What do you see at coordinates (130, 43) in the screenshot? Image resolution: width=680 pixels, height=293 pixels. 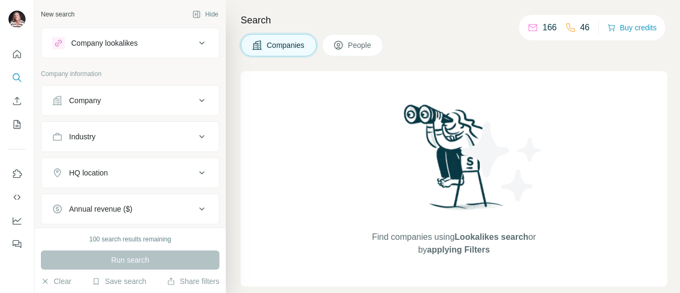 I see `button: Company lookalikes` at bounding box center [130, 43].